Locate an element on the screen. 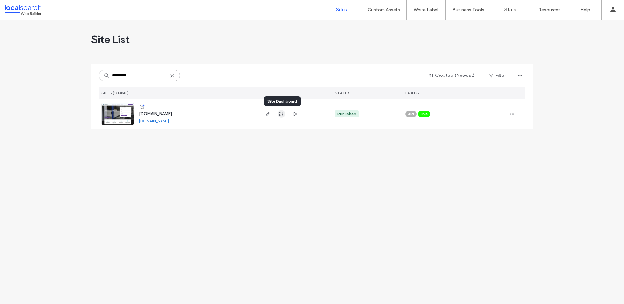 This screenshot has height=304, width=624. span: API is located at coordinates (411, 114).